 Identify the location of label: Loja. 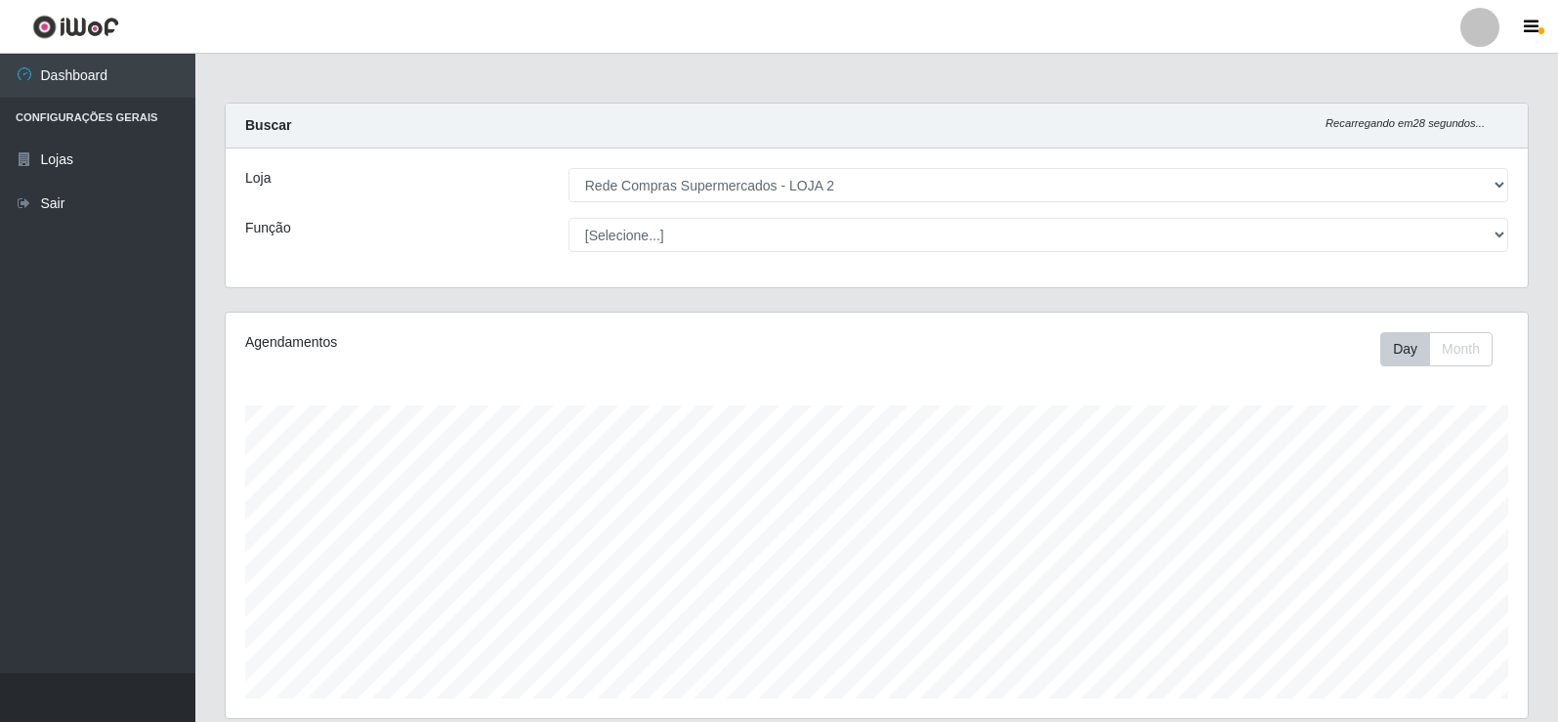
(258, 178).